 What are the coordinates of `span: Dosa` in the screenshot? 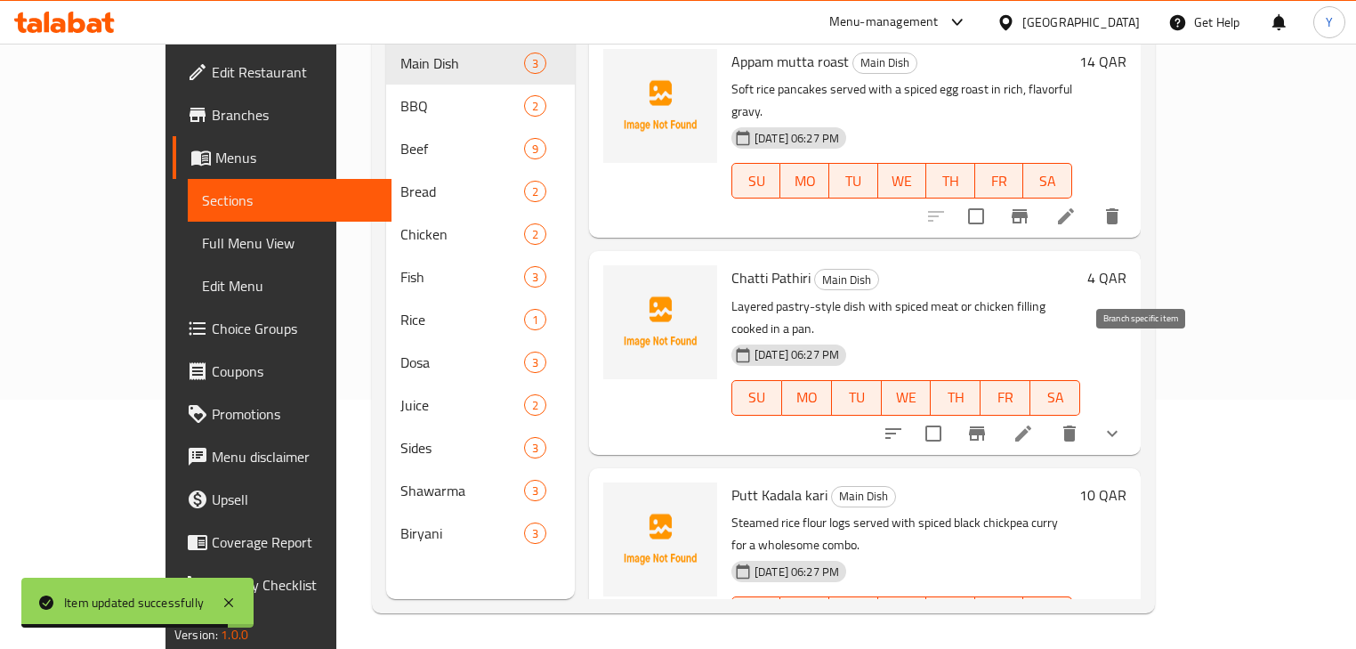 It's located at (462, 362).